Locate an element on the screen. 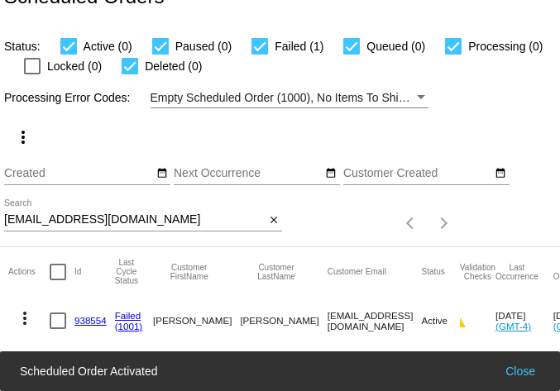  button: Change sorting for Id is located at coordinates (78, 272).